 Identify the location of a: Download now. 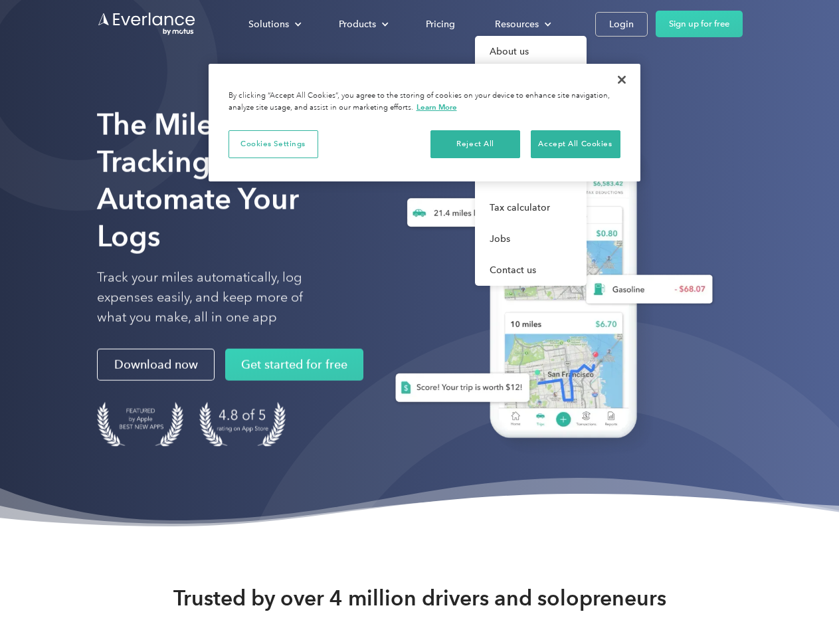
(155, 365).